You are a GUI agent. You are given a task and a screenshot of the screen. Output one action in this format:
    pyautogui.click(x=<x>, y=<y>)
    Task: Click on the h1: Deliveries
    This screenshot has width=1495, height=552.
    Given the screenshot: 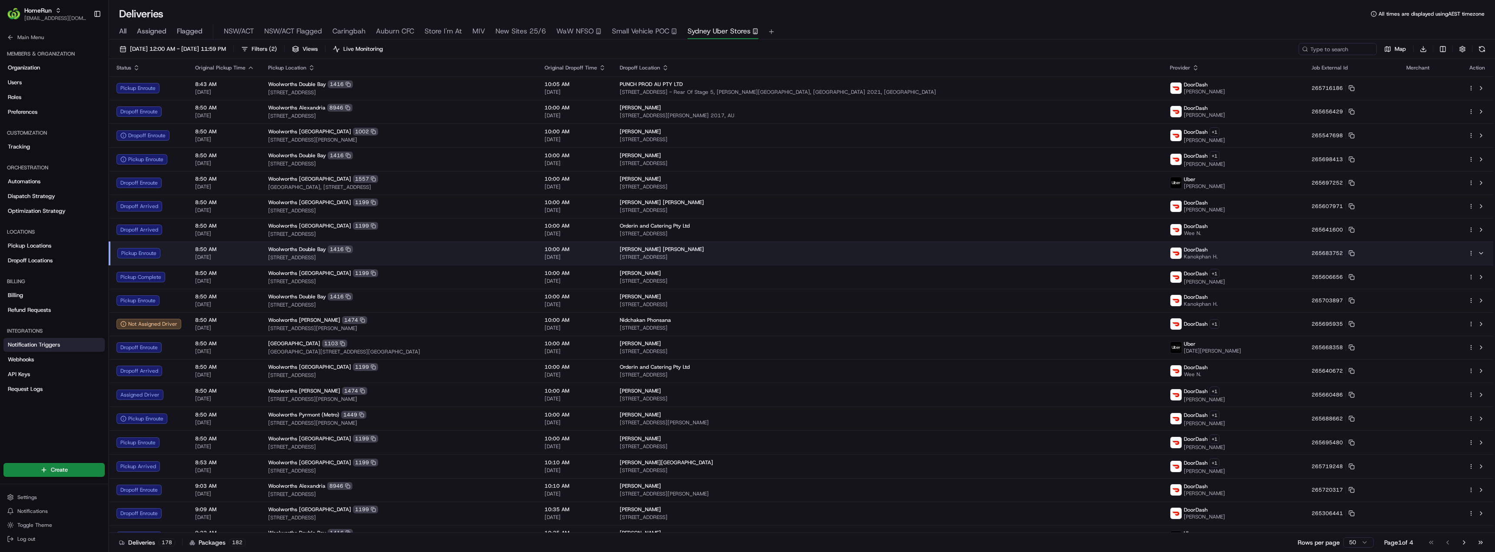 What is the action you would take?
    pyautogui.click(x=141, y=14)
    